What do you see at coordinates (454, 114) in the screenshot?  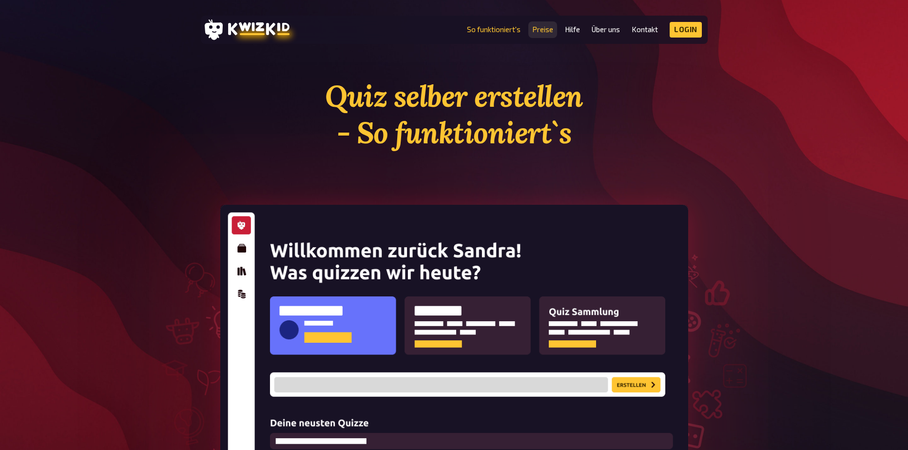 I see `h1: Quiz selber erstellen - So funktioniert`s` at bounding box center [454, 114].